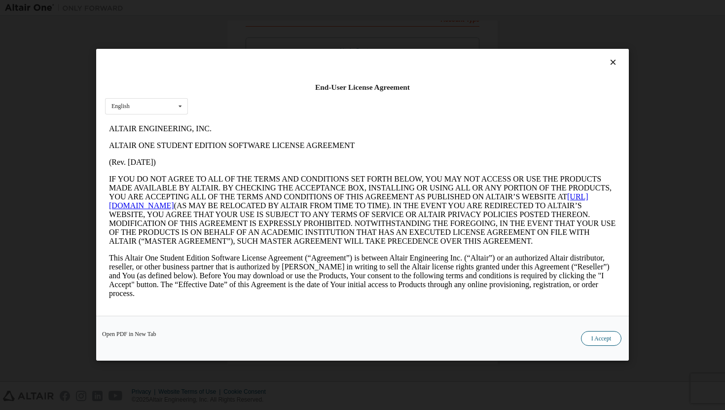 The image size is (725, 410). I want to click on a: Open PDF in New Tab, so click(129, 335).